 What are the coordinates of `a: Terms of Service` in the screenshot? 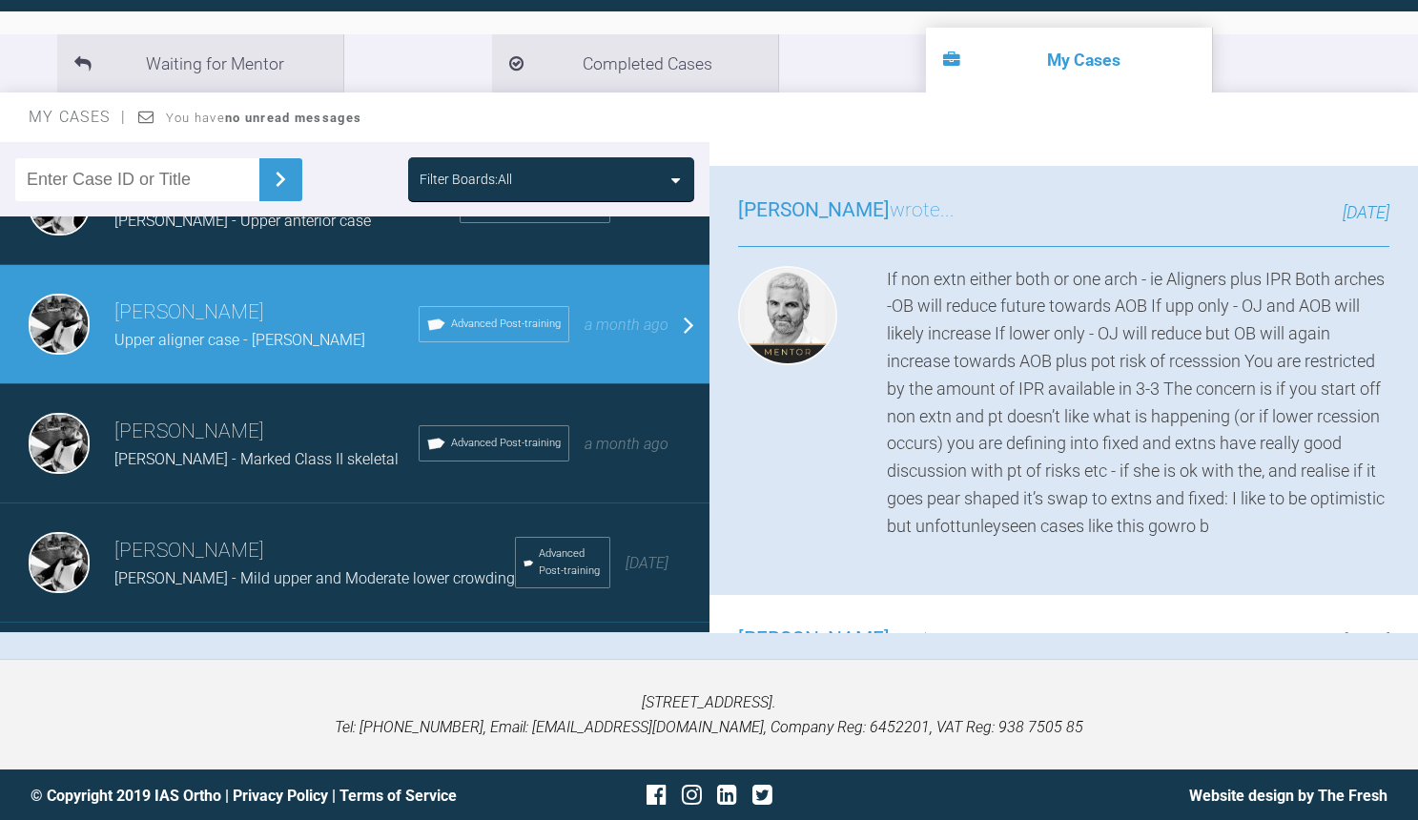 It's located at (398, 795).